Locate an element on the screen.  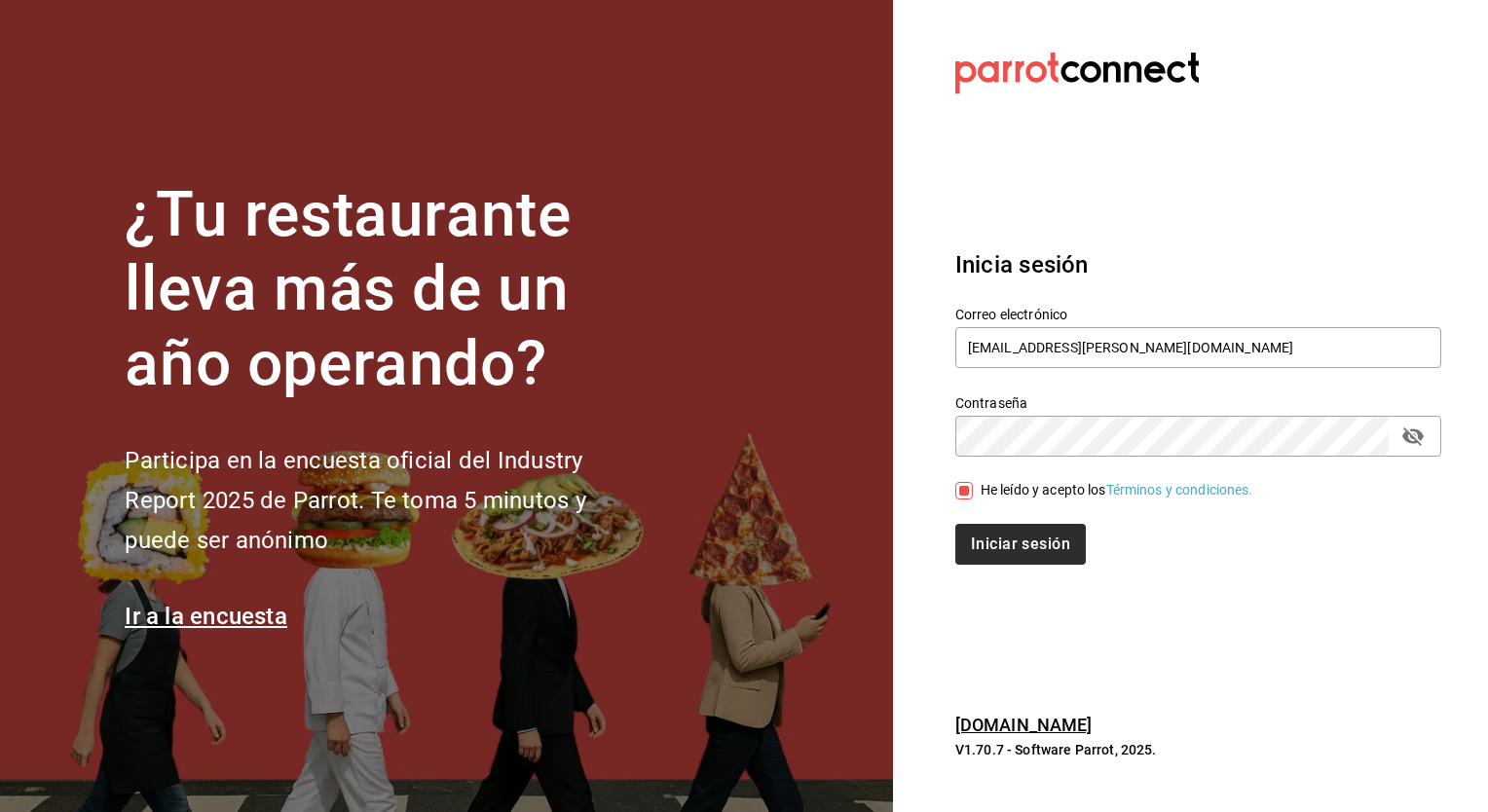
label: Contraseña is located at coordinates (1197, 402).